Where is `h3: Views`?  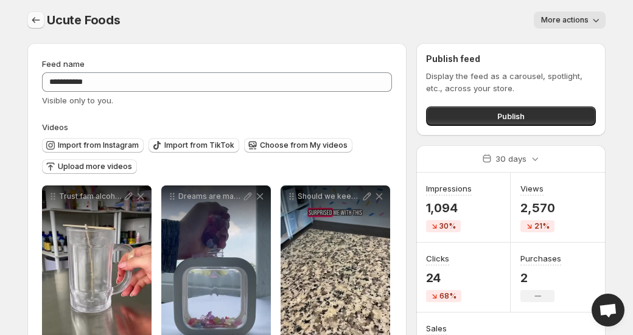
h3: Views is located at coordinates (532, 189).